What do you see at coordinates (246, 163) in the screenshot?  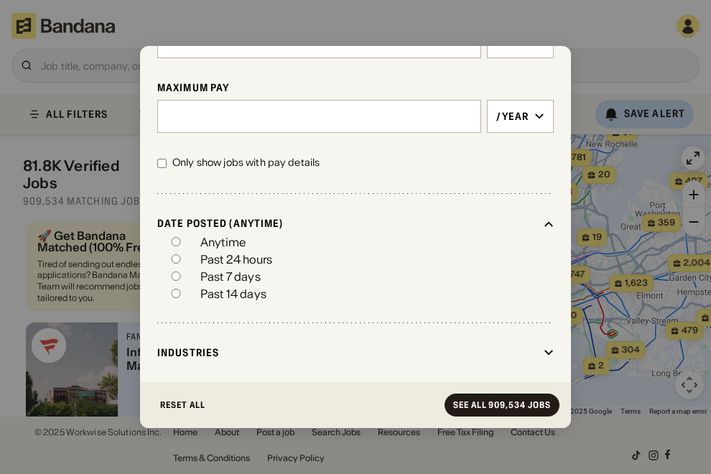 I see `div: Only show jobs with pay details` at bounding box center [246, 163].